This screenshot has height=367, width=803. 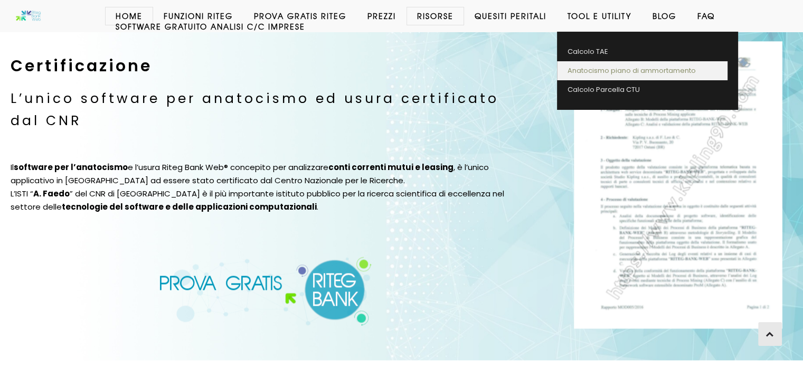 What do you see at coordinates (300, 16) in the screenshot?
I see `a: Prova Gratis Riteg` at bounding box center [300, 16].